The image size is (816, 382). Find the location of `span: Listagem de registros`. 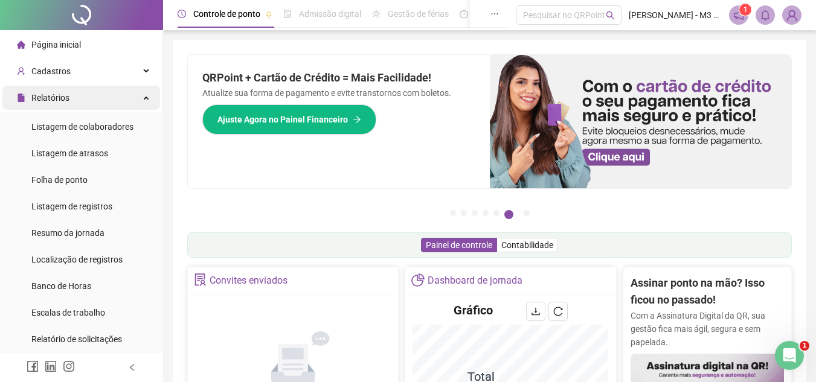

span: Listagem de registros is located at coordinates (72, 207).